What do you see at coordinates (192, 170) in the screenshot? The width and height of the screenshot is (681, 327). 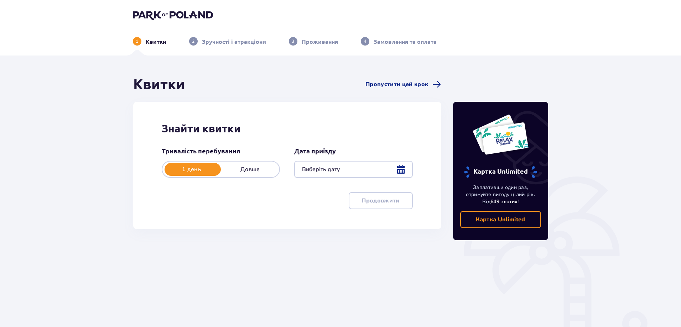 I see `p: 1 день` at bounding box center [192, 170].